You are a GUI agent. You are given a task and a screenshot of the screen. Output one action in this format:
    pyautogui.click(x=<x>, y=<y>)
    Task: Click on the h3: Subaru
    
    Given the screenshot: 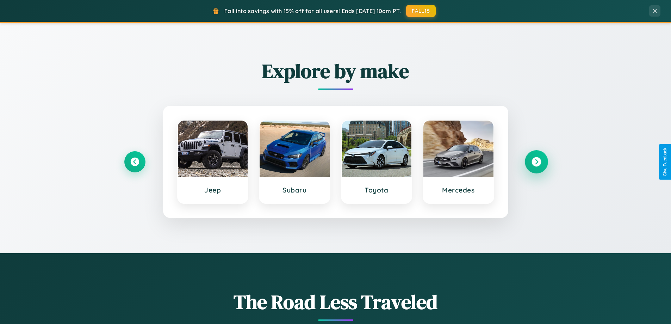 What is the action you would take?
    pyautogui.click(x=295, y=190)
    